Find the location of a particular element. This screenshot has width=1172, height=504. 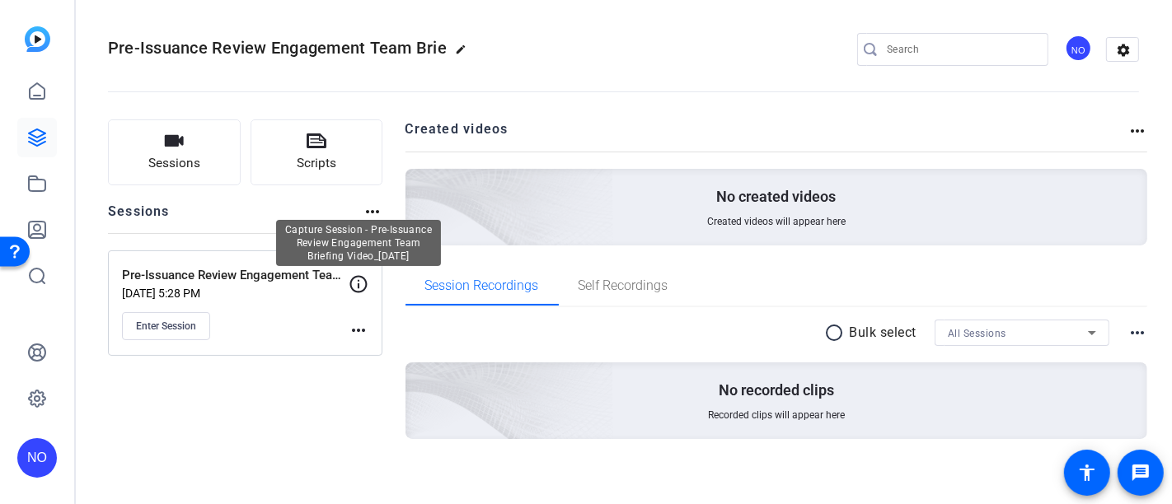

mat-icon: accessibility is located at coordinates (1087, 473).